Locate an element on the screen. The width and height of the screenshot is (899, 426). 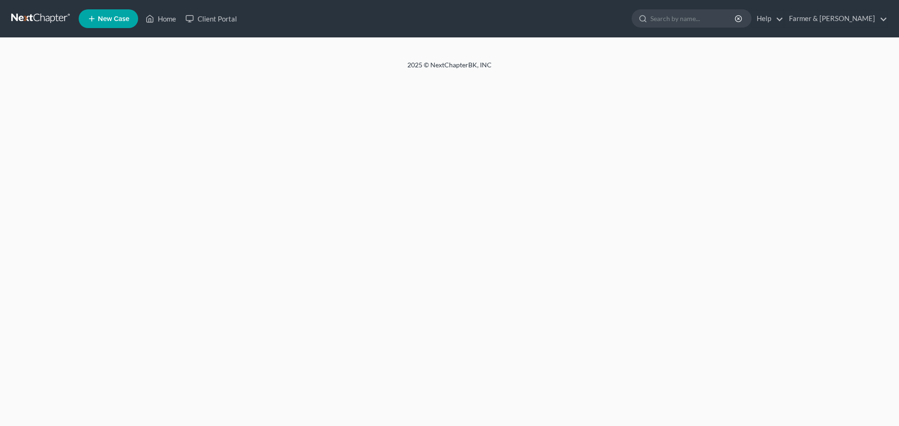
a: Help is located at coordinates (767, 19).